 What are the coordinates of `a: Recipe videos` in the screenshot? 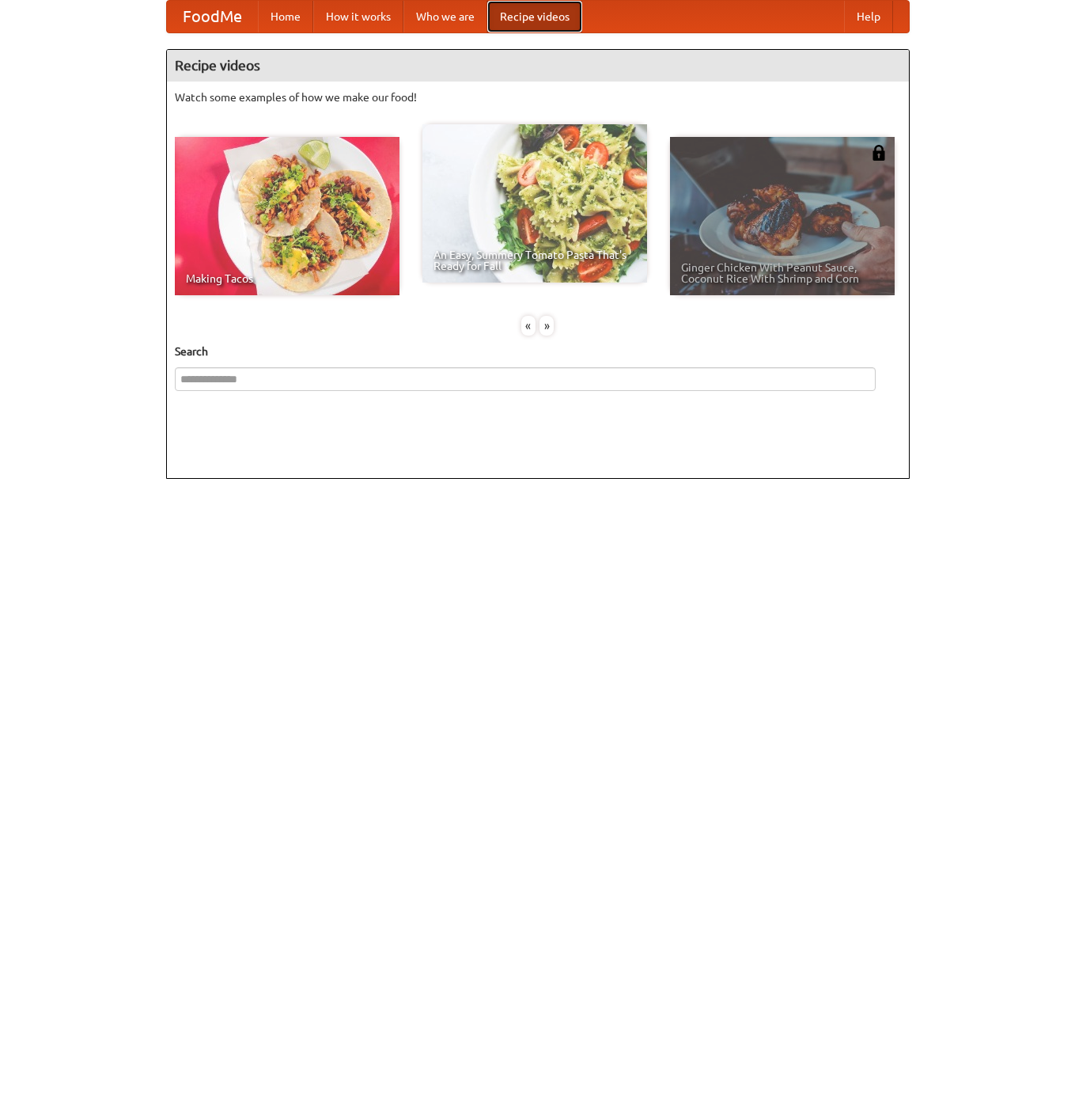 It's located at (535, 17).